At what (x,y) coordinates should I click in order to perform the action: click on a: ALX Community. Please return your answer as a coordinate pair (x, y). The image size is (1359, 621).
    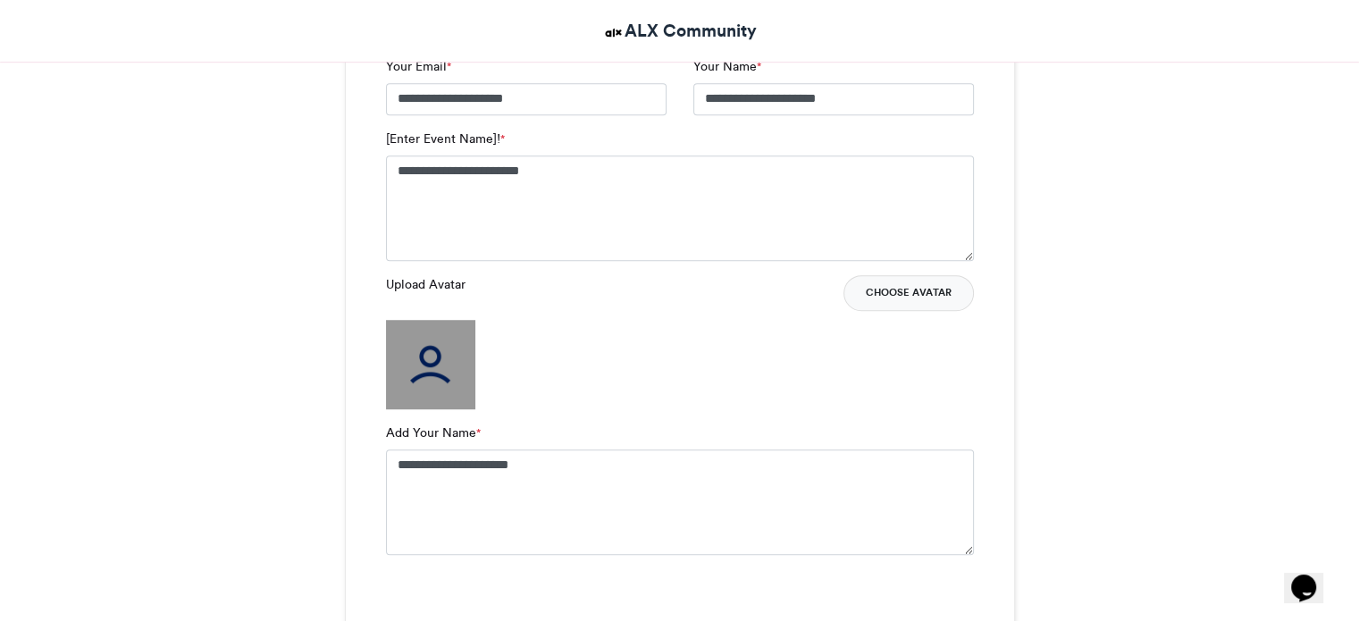
    Looking at the image, I should click on (679, 30).